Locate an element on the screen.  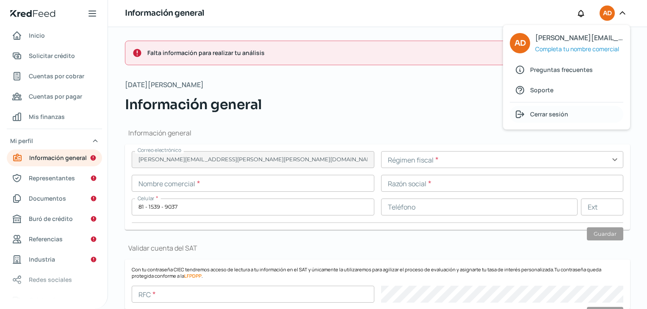
span: Mis finanzas is located at coordinates (47, 116).